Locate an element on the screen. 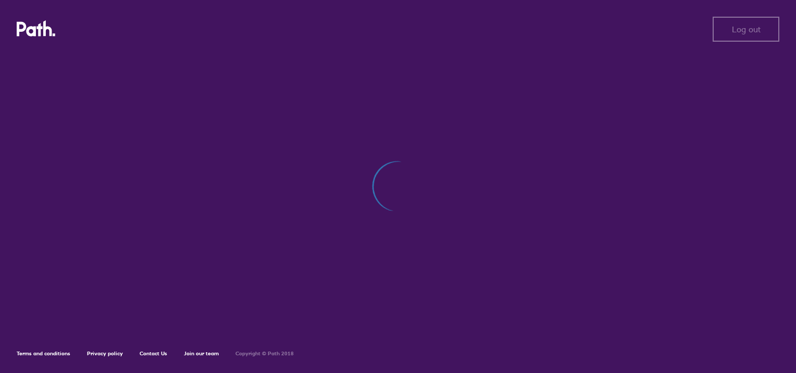 The image size is (796, 373). a: Join our team is located at coordinates (201, 353).